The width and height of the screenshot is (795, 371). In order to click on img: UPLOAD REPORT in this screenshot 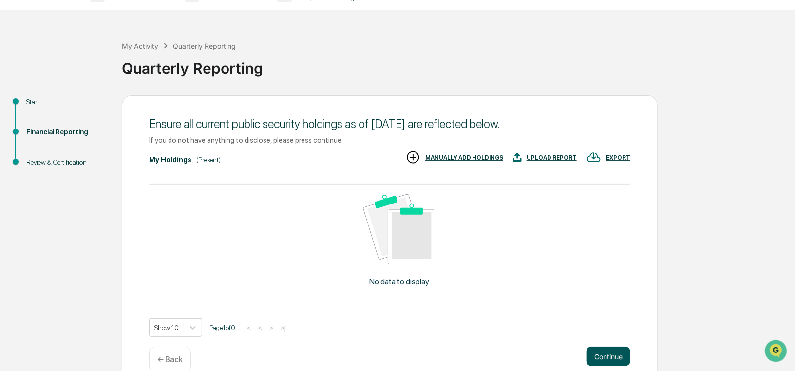, I will do `click(517, 157)`.